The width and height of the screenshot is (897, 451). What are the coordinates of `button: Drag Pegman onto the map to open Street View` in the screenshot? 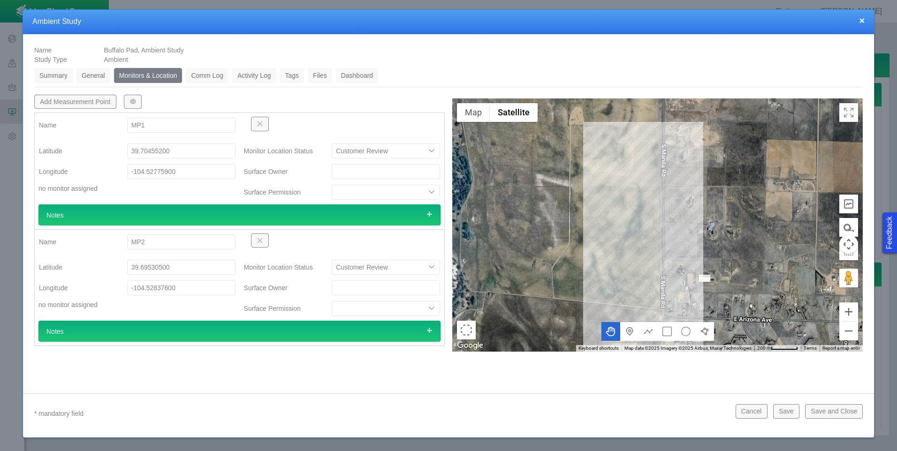 It's located at (848, 278).